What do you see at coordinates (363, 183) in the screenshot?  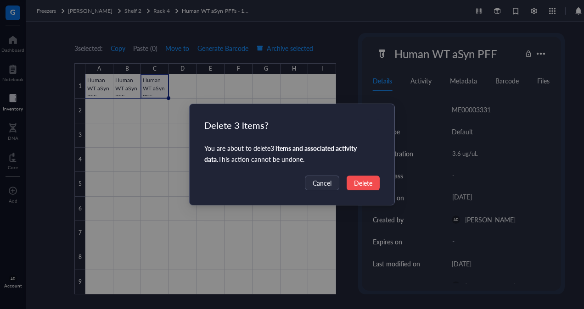 I see `span: Delete` at bounding box center [363, 183].